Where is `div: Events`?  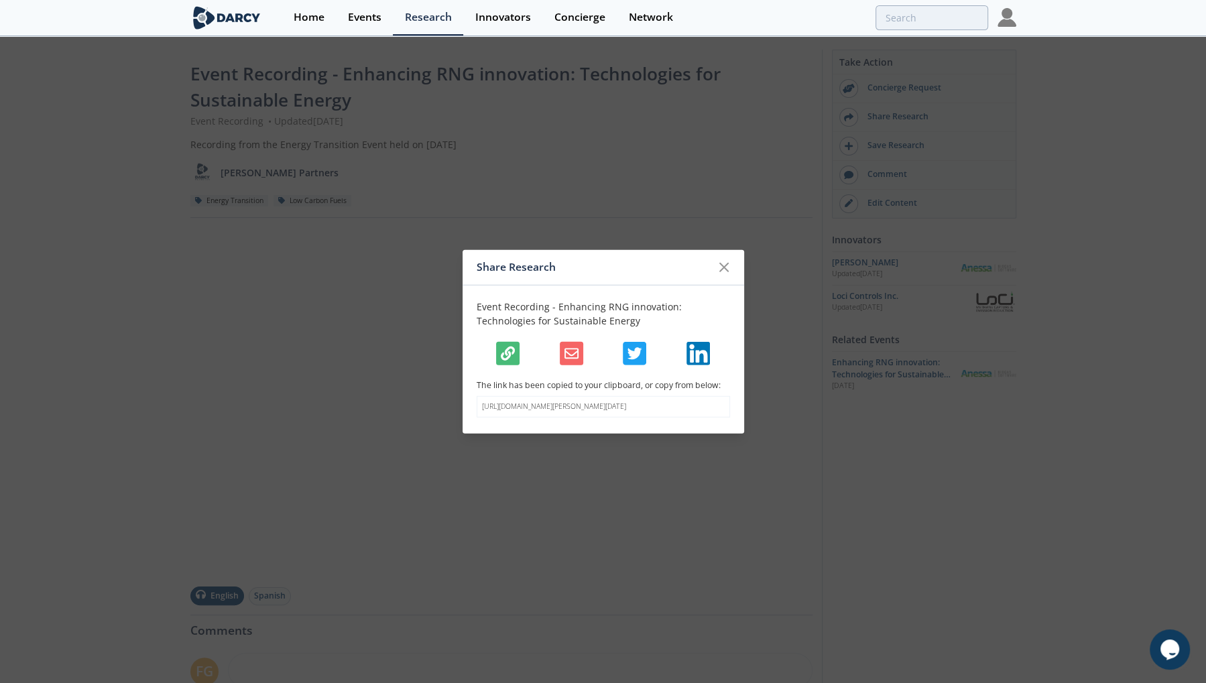
div: Events is located at coordinates (365, 17).